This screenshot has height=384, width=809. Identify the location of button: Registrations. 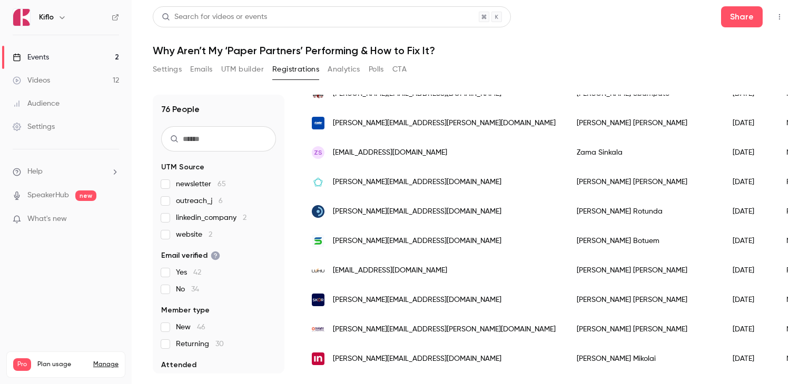
(295, 70).